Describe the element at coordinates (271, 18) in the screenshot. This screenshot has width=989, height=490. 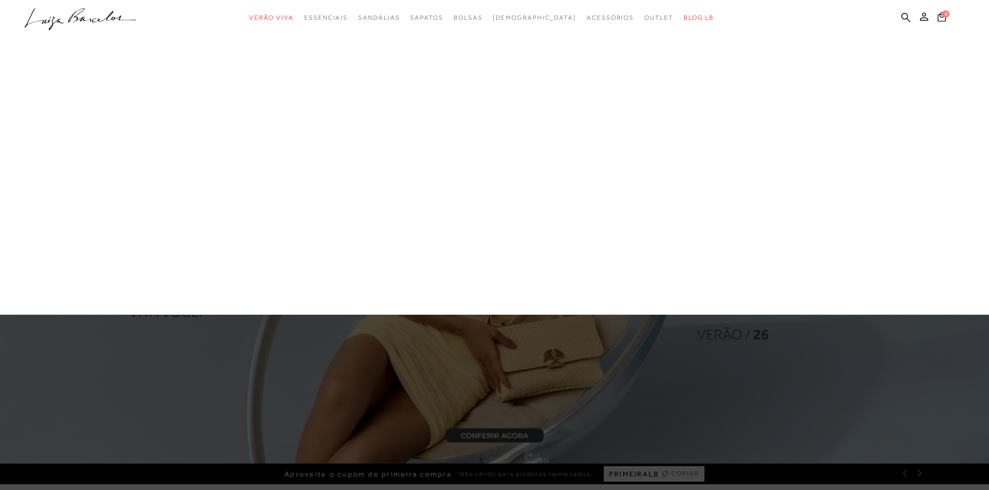
I see `span: Verão Viva` at that location.